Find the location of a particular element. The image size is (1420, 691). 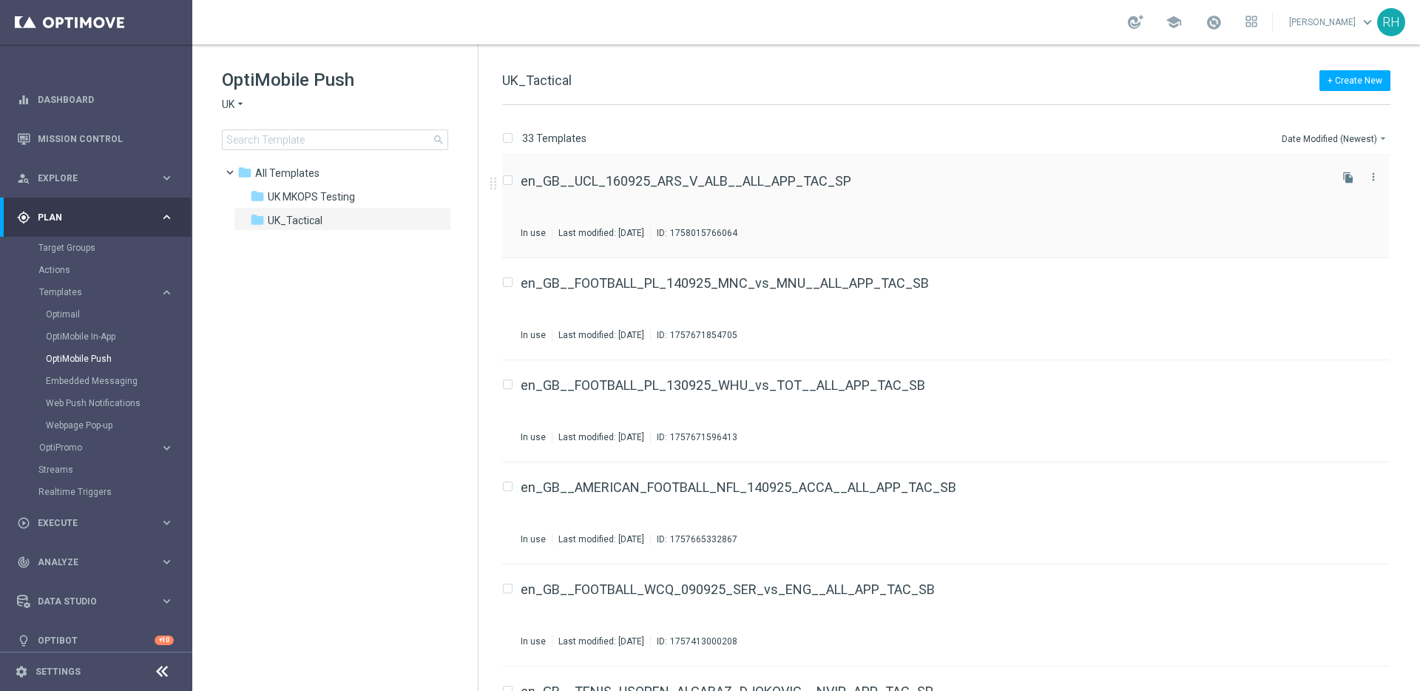

a: OptiMobile In-App is located at coordinates (100, 336).